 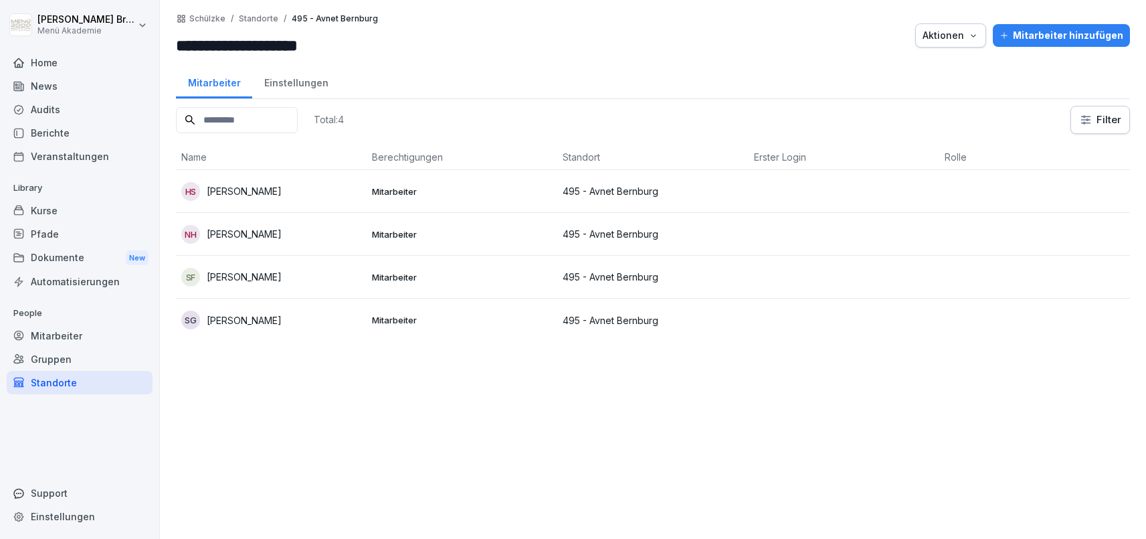 I want to click on a: Pfade, so click(x=80, y=234).